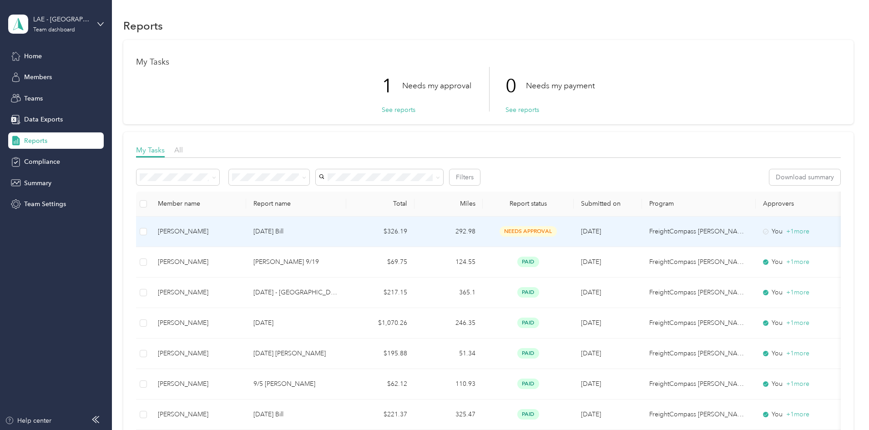 The image size is (869, 430). Describe the element at coordinates (380, 262) in the screenshot. I see `td: $69.75` at that location.